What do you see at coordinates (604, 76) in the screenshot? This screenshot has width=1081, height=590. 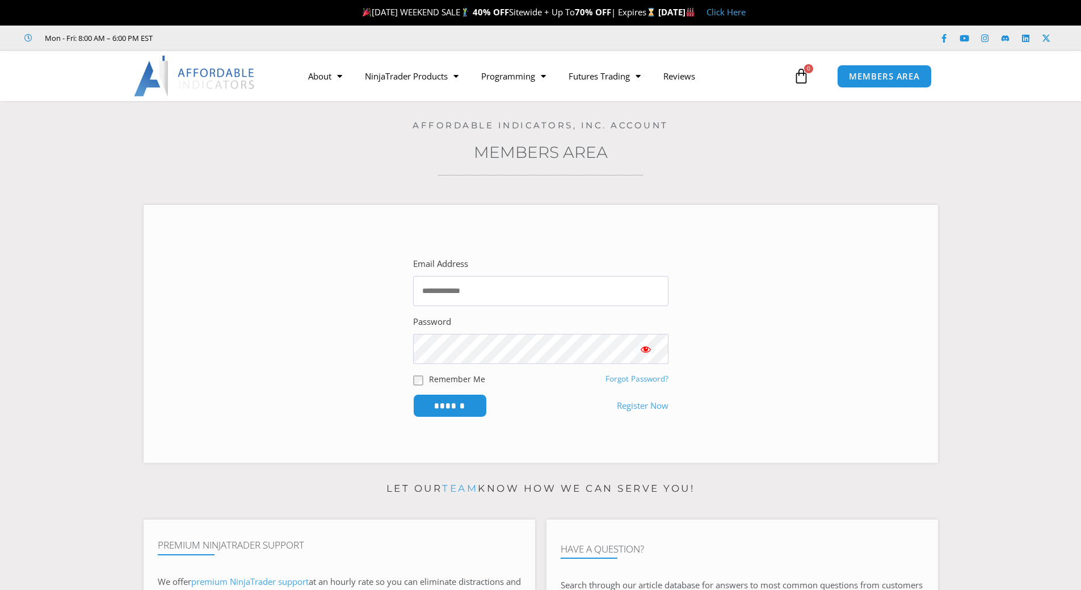 I see `a: Futures Trading` at bounding box center [604, 76].